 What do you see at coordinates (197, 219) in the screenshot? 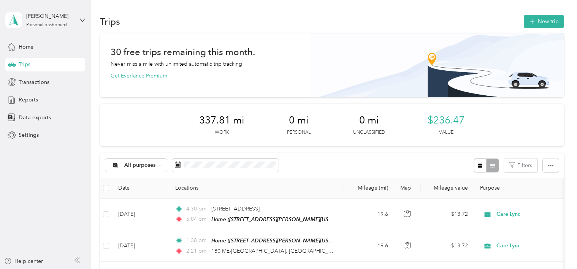
I see `span: 5:04 pm` at bounding box center [197, 219].